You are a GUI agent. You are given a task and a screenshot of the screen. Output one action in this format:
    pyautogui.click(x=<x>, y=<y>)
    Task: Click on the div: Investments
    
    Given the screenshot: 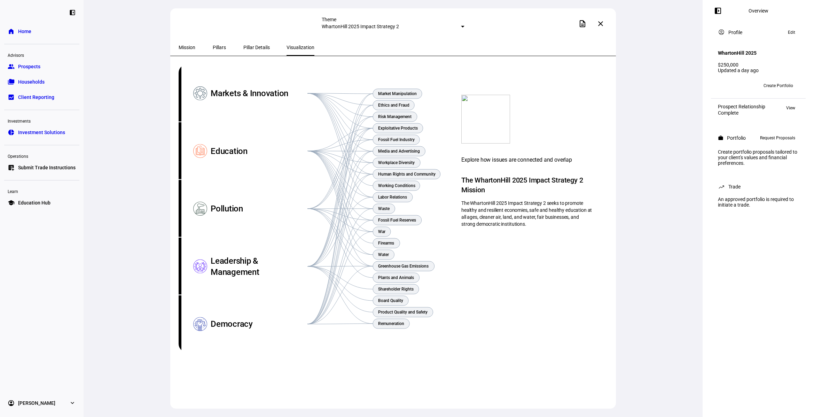 What is the action you would take?
    pyautogui.click(x=42, y=120)
    